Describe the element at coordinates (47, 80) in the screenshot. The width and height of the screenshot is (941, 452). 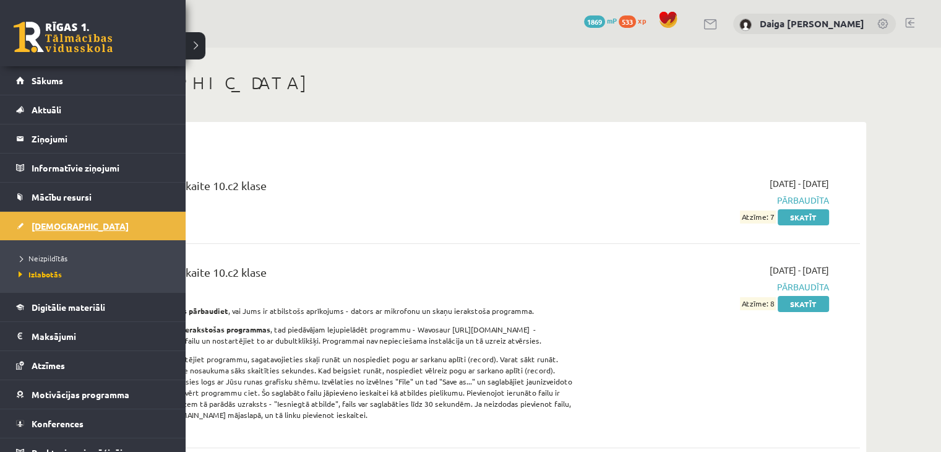
I see `span: Sākums` at that location.